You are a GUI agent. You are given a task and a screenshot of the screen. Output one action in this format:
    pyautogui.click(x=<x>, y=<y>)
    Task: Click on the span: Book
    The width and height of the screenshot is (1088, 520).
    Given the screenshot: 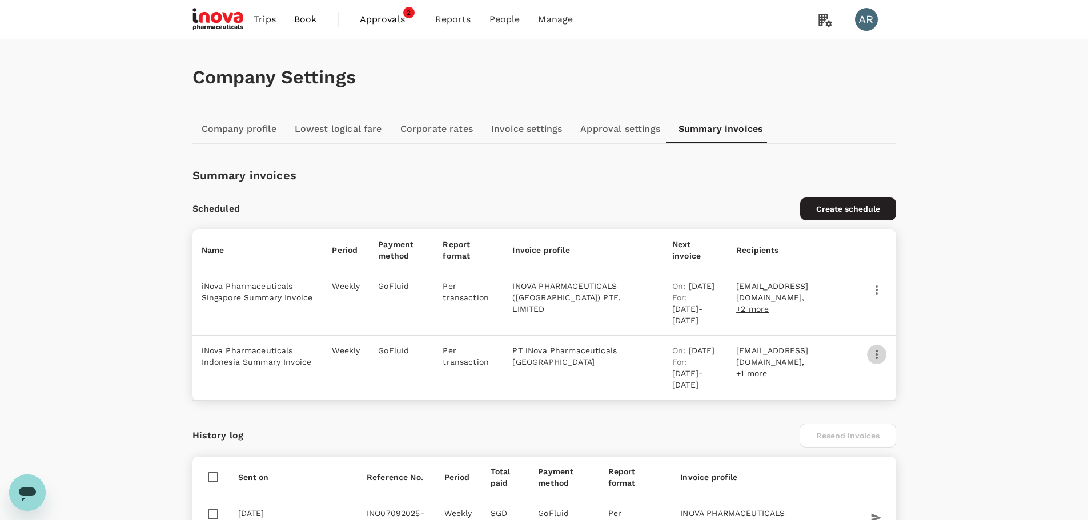 What is the action you would take?
    pyautogui.click(x=306, y=19)
    